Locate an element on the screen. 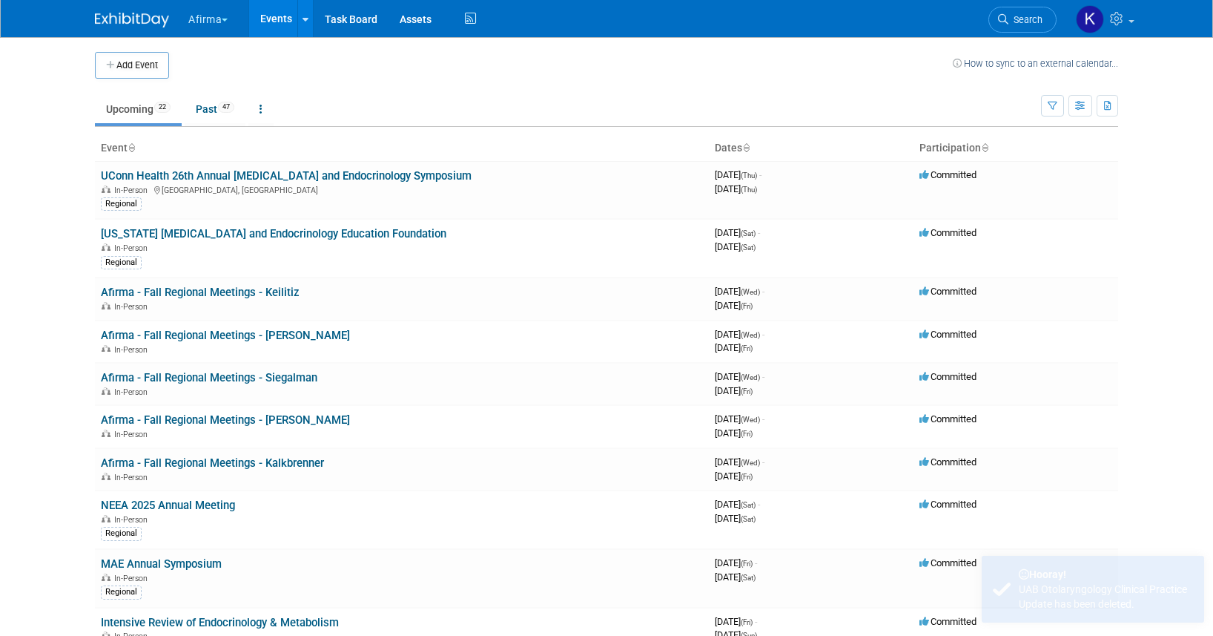 The width and height of the screenshot is (1213, 636). a: Upcoming22 is located at coordinates (138, 109).